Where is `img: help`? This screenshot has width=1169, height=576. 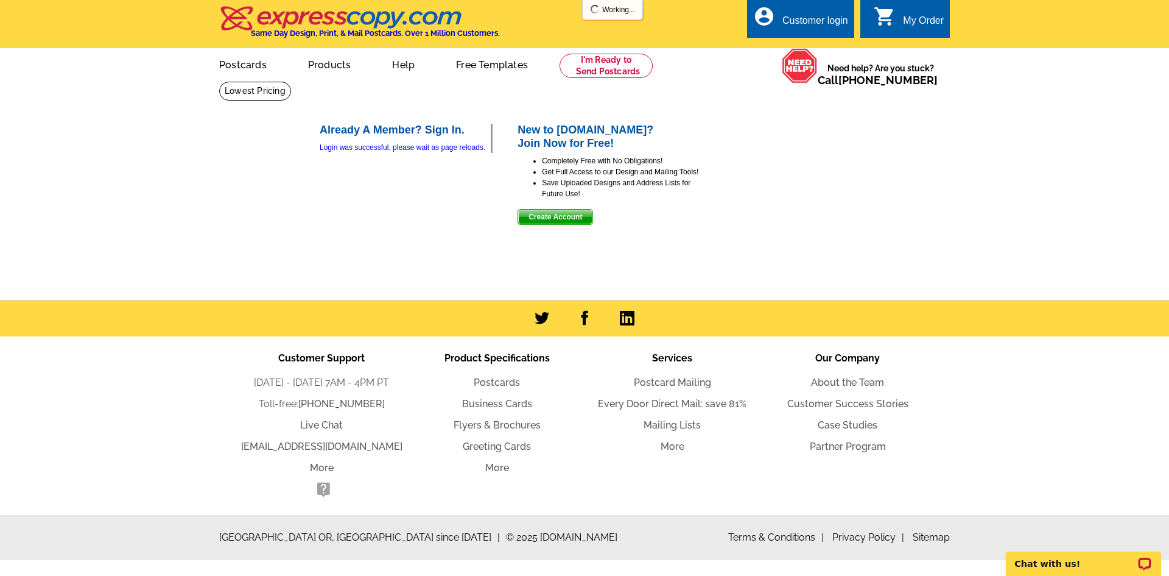
img: help is located at coordinates (800, 66).